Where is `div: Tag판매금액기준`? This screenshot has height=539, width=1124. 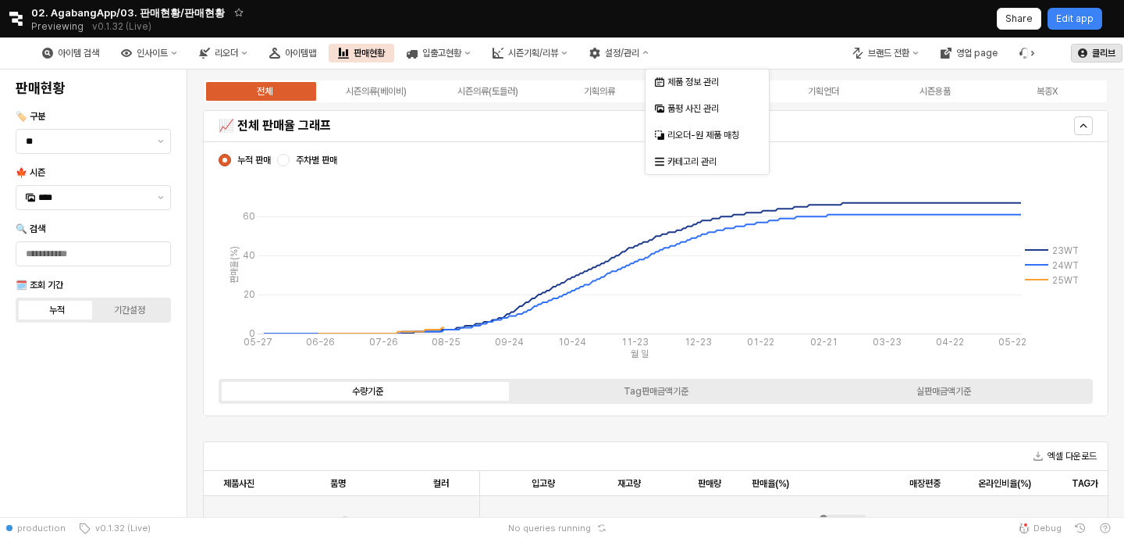
div: Tag판매금액기준 is located at coordinates (656, 391).